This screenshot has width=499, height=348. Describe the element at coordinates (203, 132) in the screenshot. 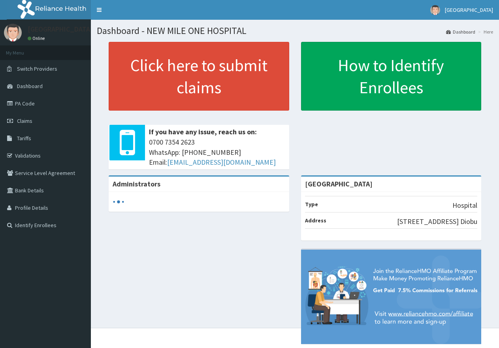

I see `b: If you have any issue, reach us on:` at that location.